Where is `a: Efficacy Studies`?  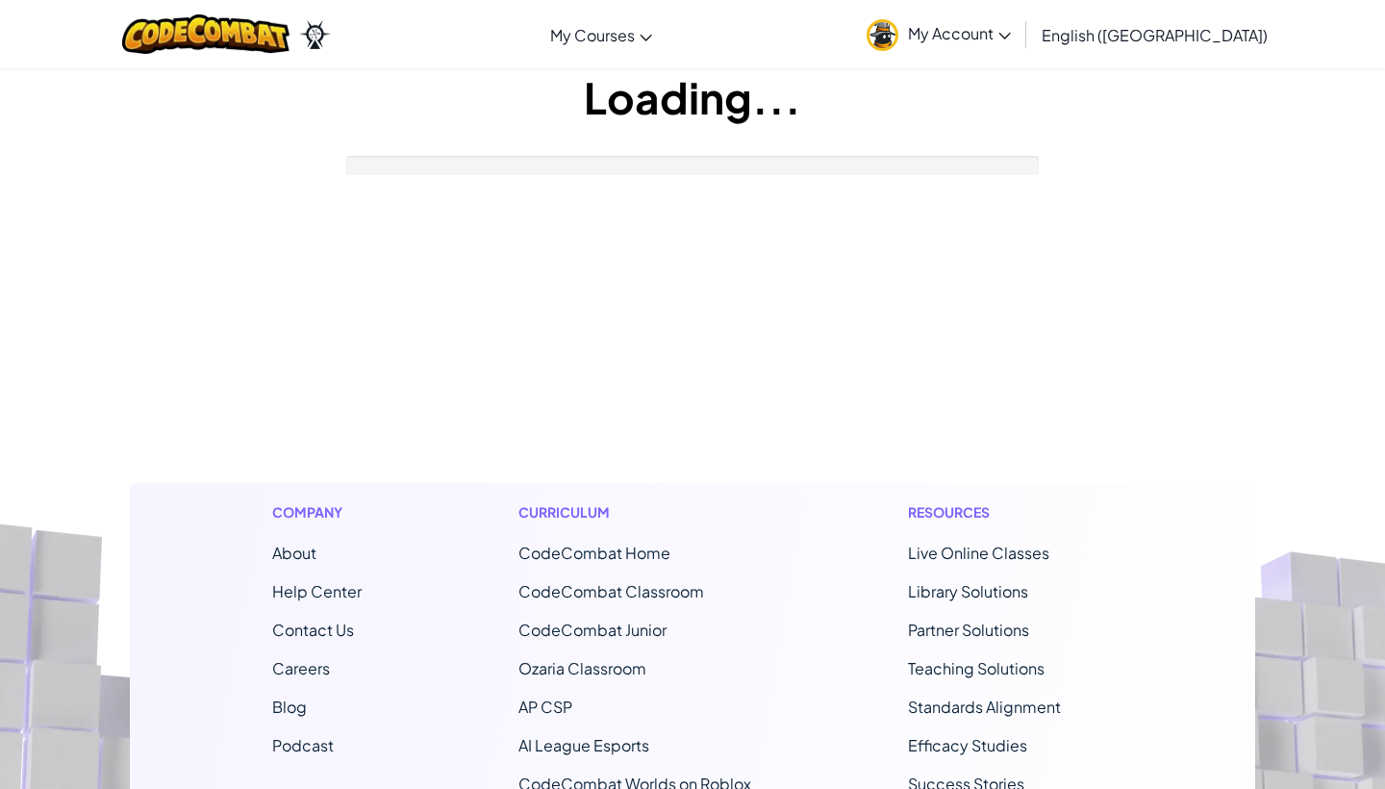
a: Efficacy Studies is located at coordinates (968, 744).